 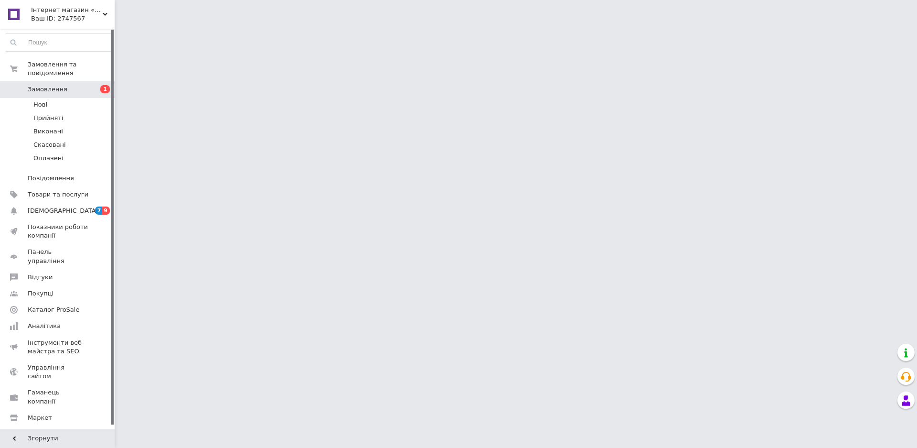 I want to click on span: Виконані, so click(x=48, y=131).